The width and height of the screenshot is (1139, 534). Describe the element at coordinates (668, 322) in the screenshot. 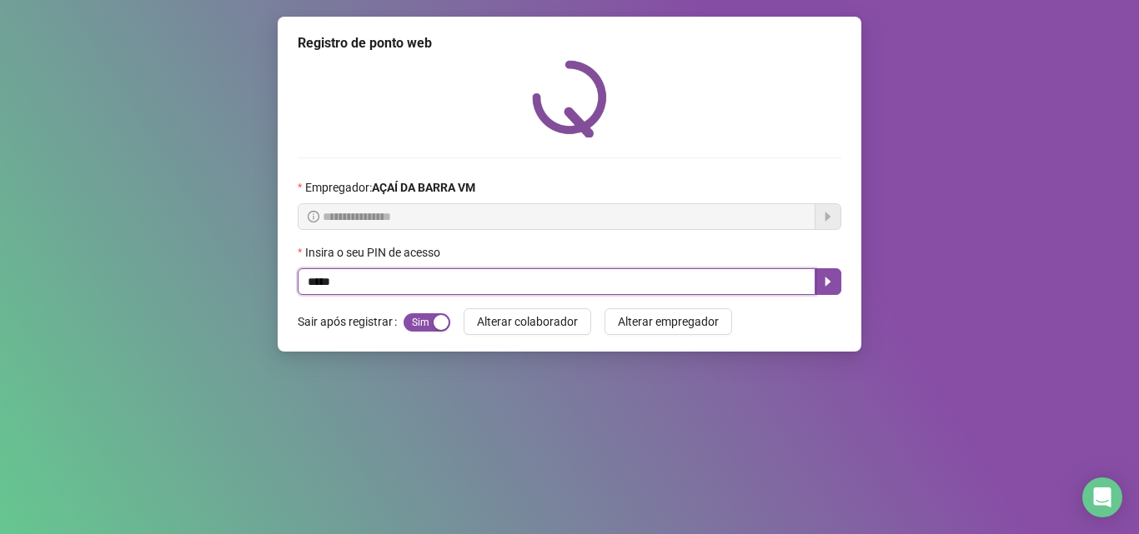

I see `button: Alterar empregador` at that location.